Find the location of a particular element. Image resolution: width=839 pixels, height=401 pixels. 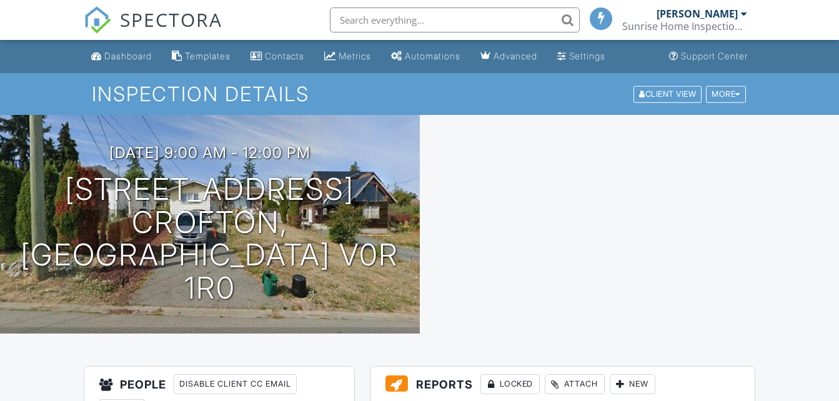

div: Templates is located at coordinates (207, 56).